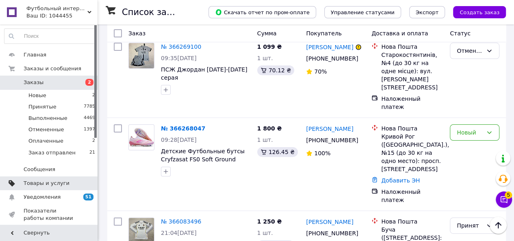 The image size is (514, 241). I want to click on span: Сообщения, so click(39, 169).